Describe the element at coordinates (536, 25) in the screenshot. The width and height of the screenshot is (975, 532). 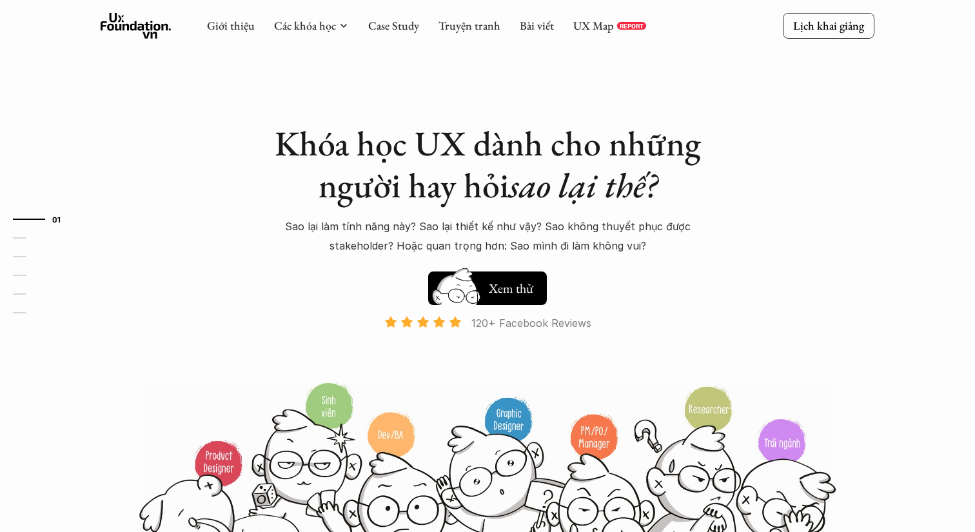
I see `a: Bài viết` at that location.